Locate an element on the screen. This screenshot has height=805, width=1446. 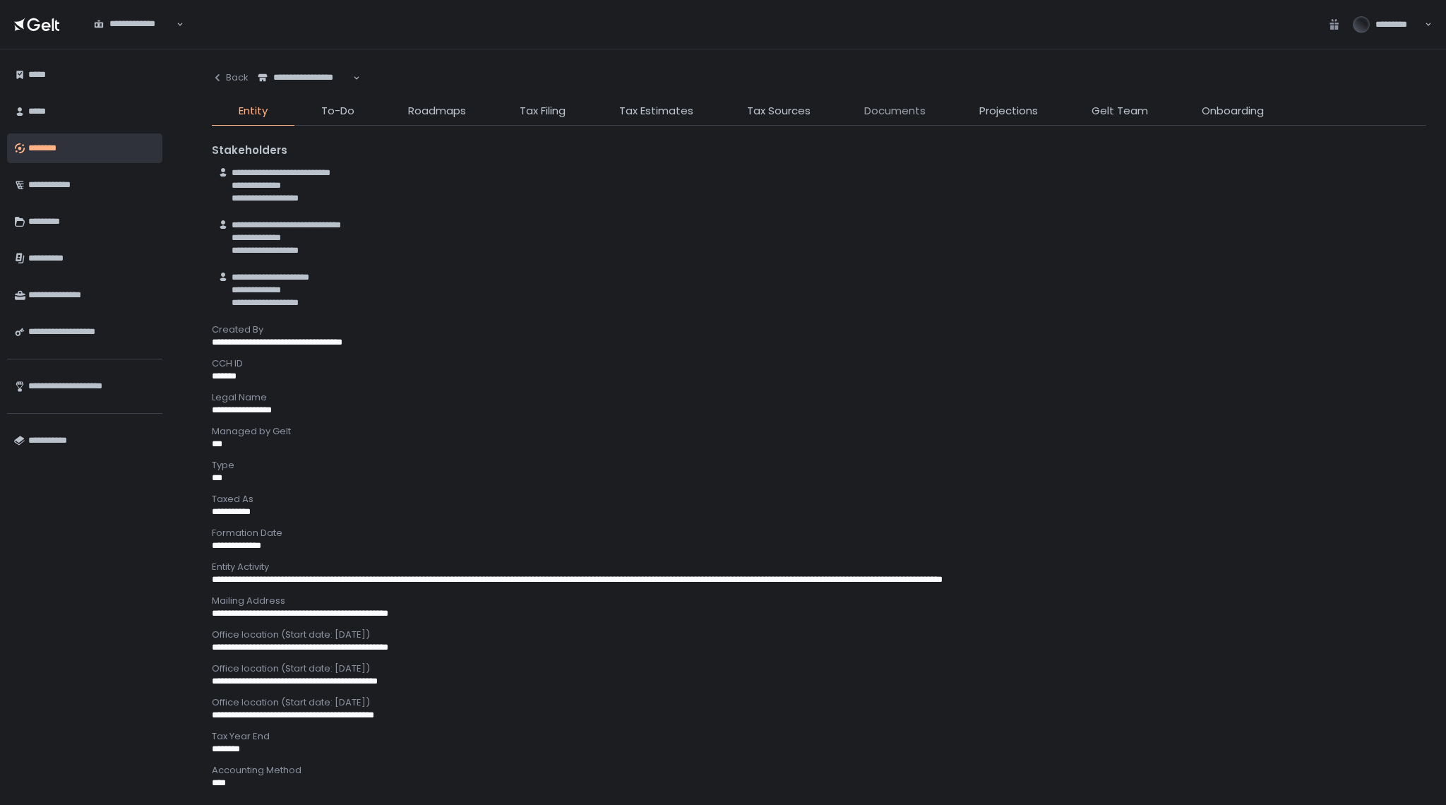
div: Managed by Gelt is located at coordinates (819, 431).